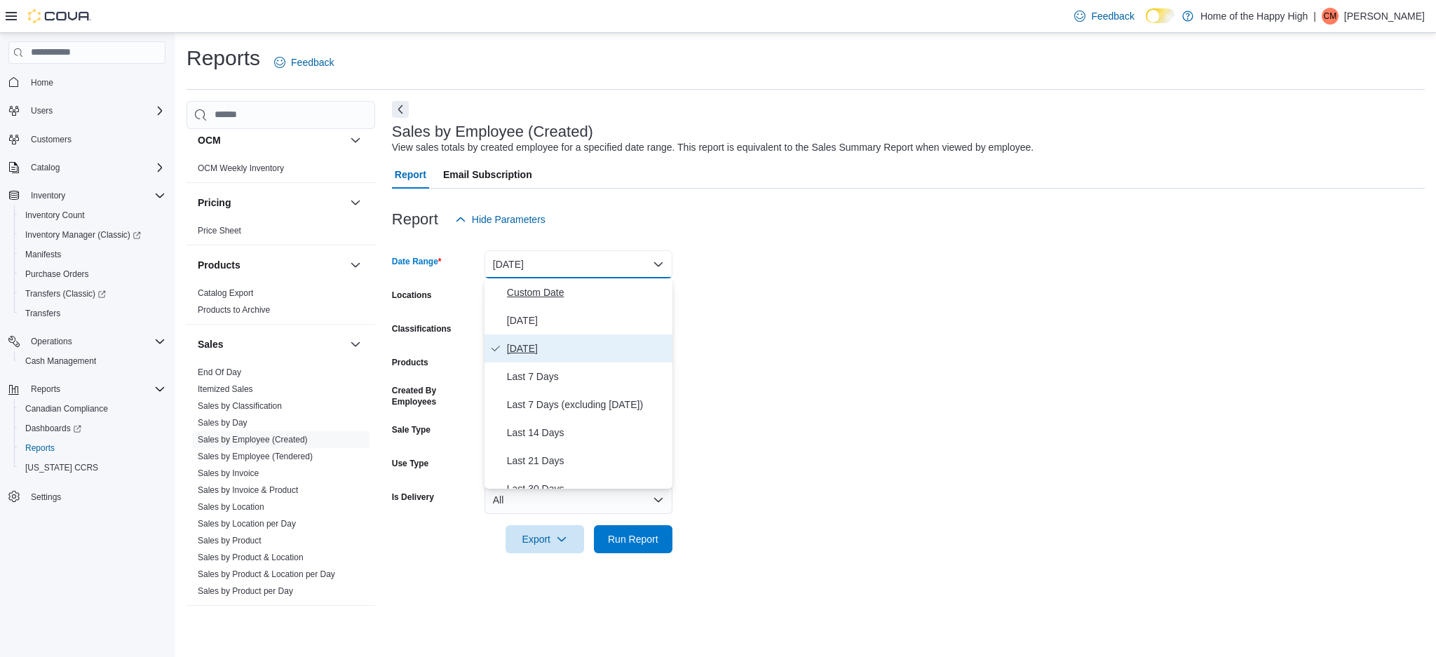 The image size is (1436, 657). Describe the element at coordinates (234, 310) in the screenshot. I see `span: Products to Archive` at that location.